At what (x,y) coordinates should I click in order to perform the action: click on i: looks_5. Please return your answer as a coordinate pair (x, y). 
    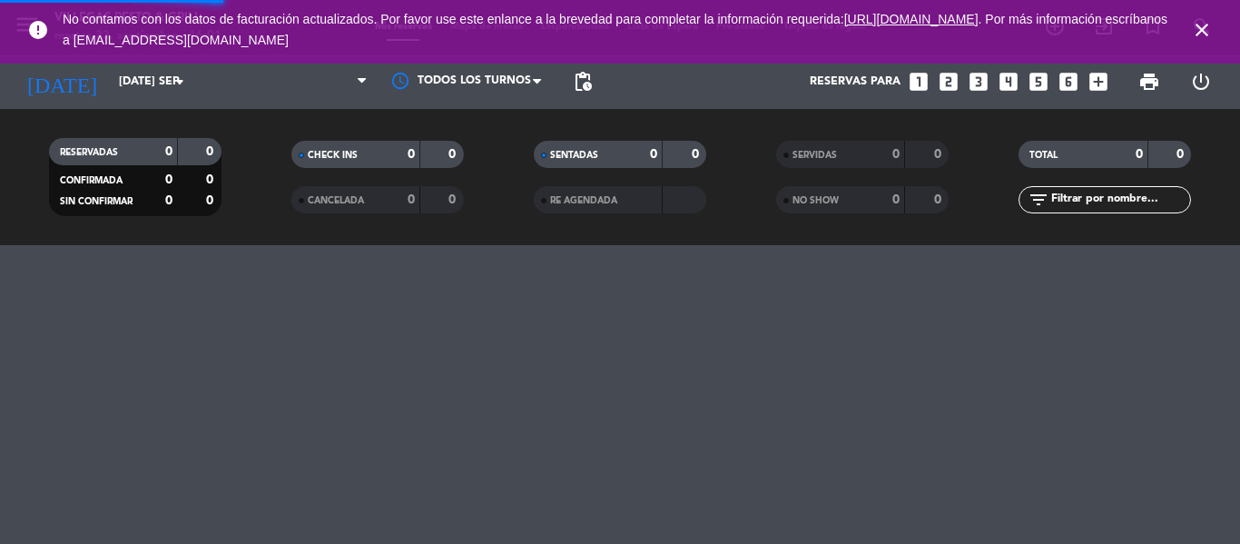
    Looking at the image, I should click on (1038, 82).